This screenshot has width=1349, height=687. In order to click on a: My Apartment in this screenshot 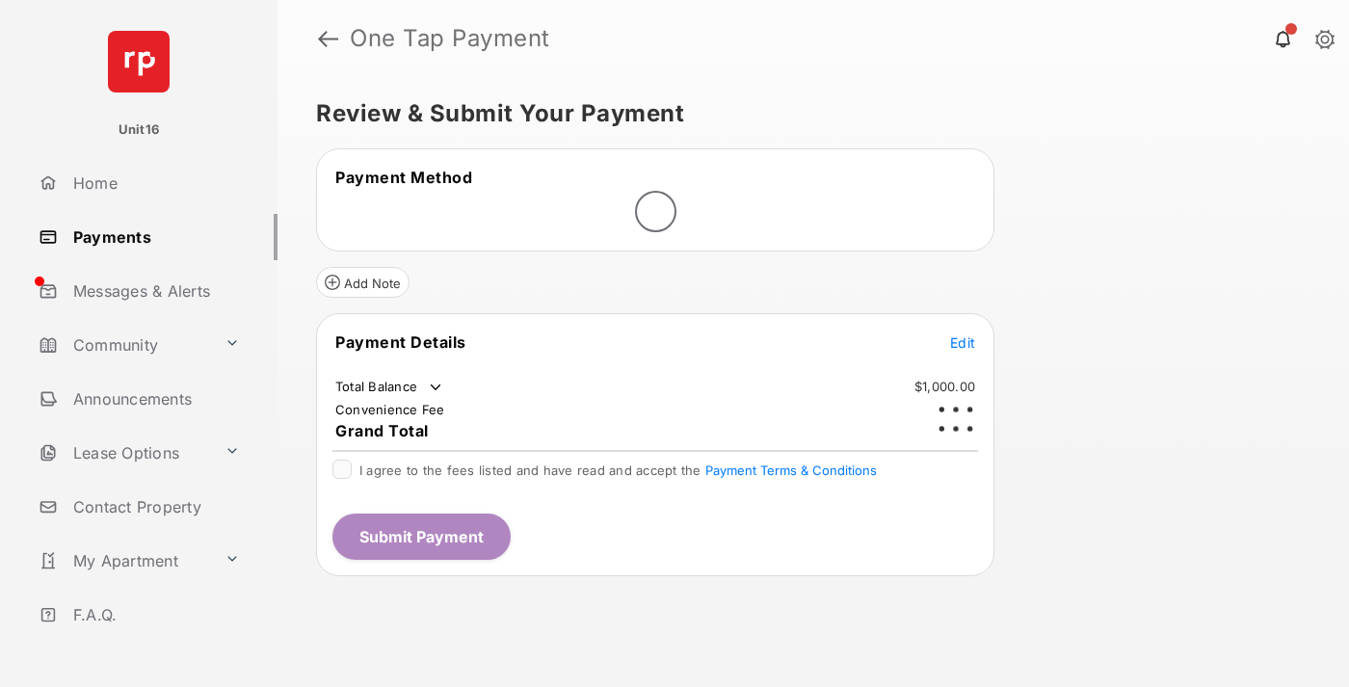, I will do `click(123, 561)`.